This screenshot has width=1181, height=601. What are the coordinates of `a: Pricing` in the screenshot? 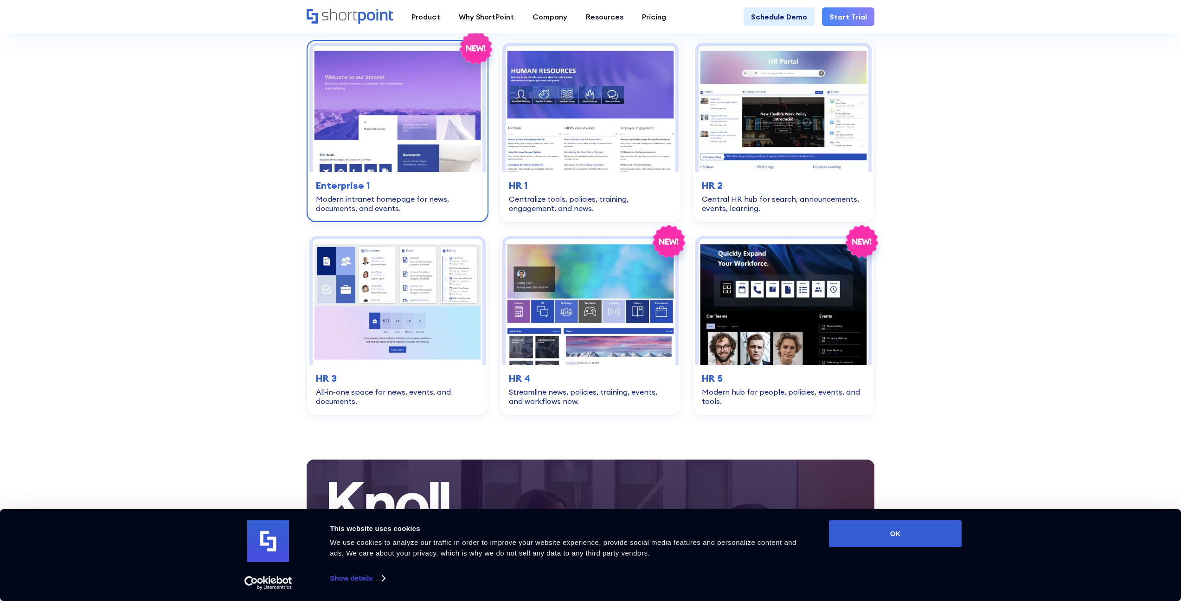 It's located at (654, 17).